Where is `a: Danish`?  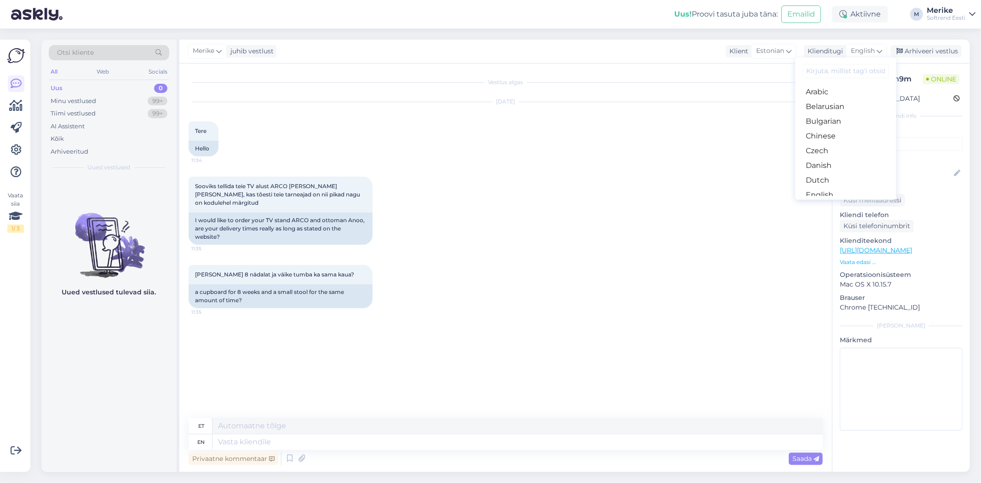
a: Danish is located at coordinates (846, 166).